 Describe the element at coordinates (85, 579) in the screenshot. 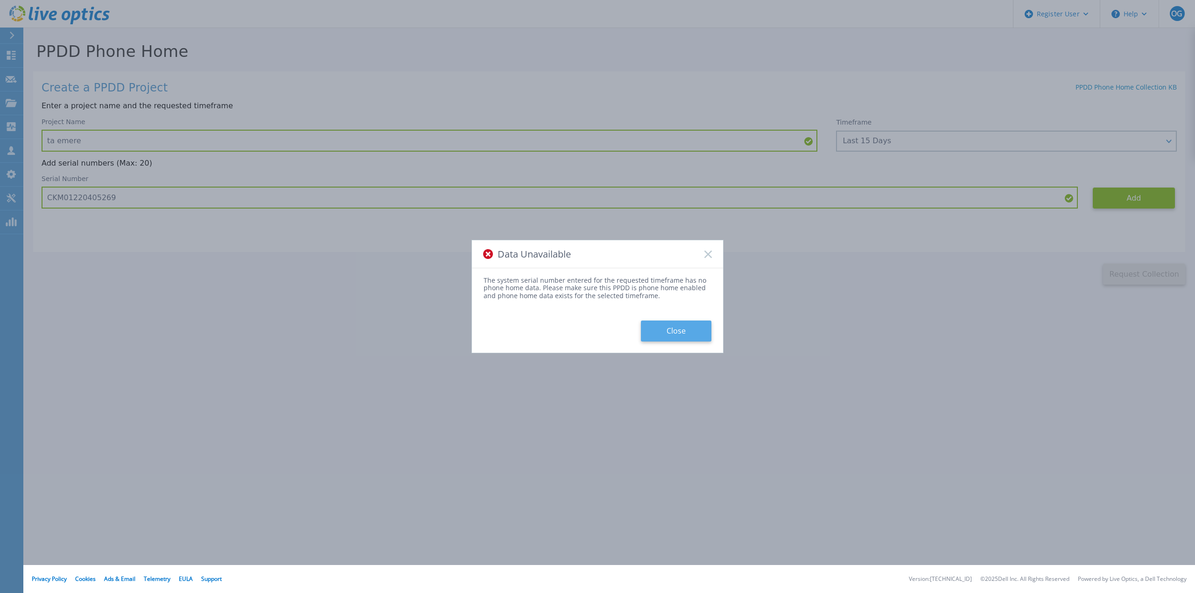

I see `a: Cookies` at that location.